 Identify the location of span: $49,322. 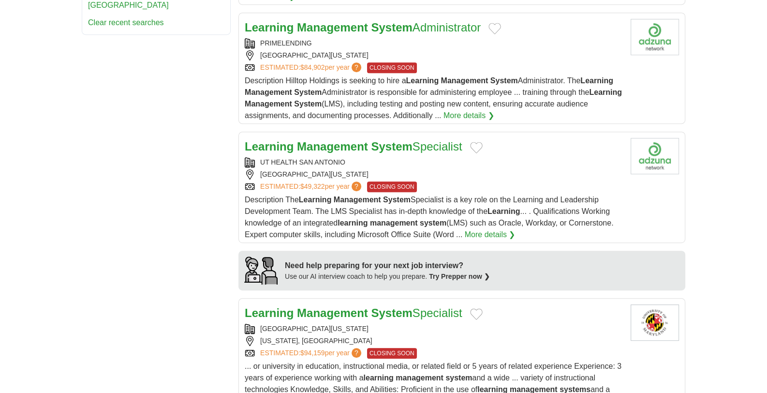
(312, 186).